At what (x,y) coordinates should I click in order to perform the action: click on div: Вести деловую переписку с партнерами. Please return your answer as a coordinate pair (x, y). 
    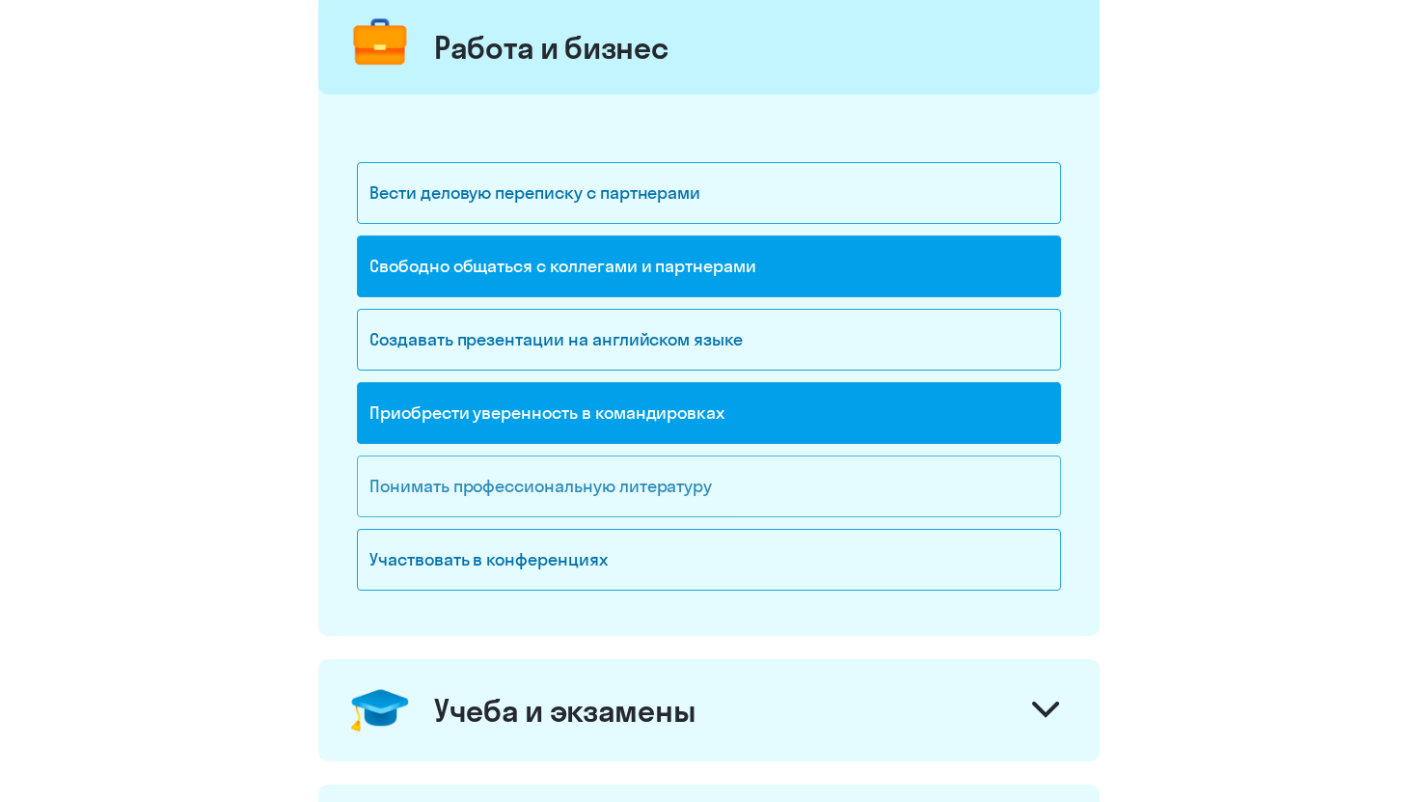
    Looking at the image, I should click on (709, 193).